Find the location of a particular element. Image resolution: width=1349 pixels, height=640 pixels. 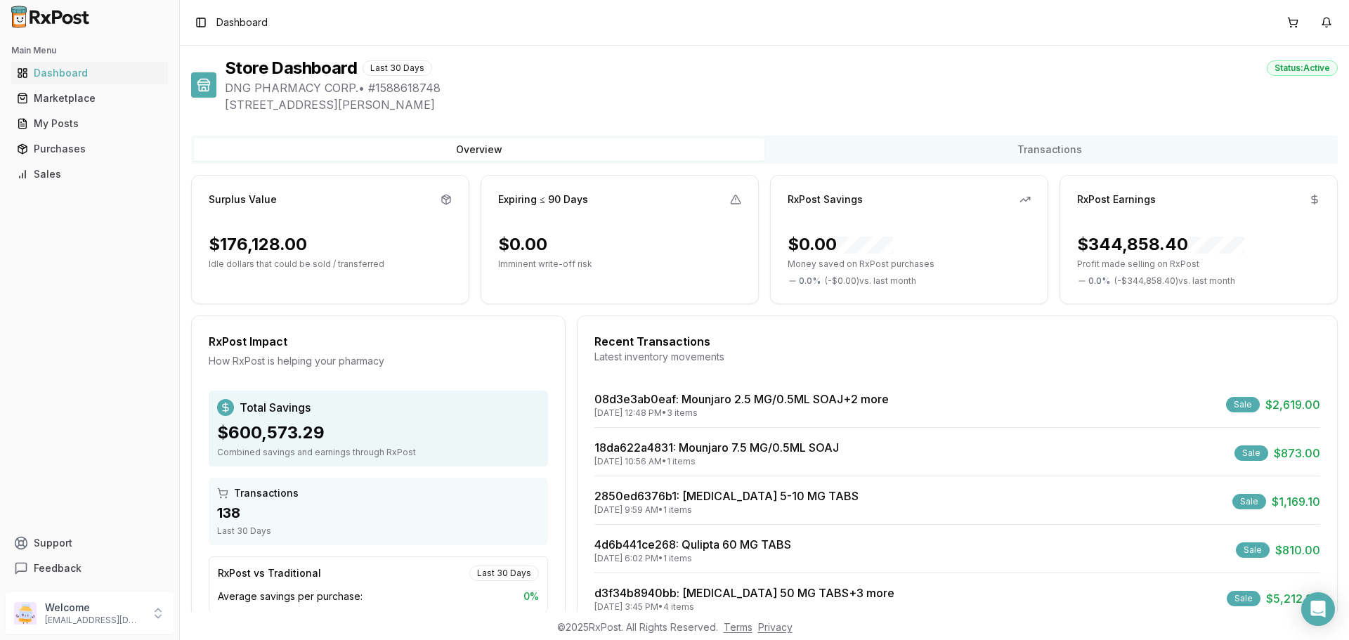

span: Transactions is located at coordinates (266, 493).